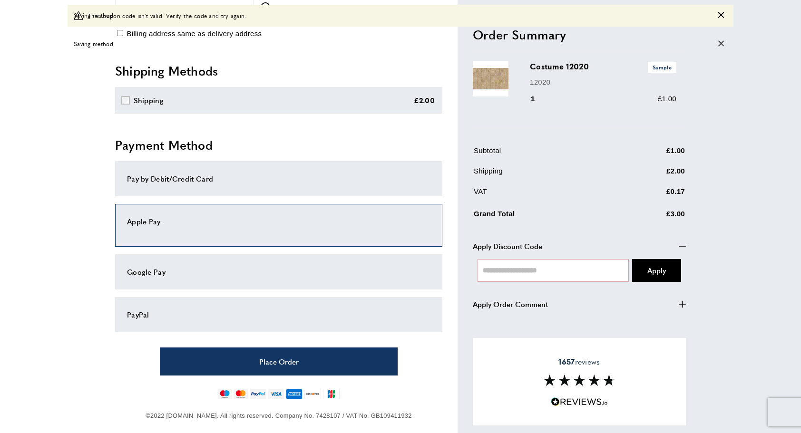 This screenshot has width=801, height=433. Describe the element at coordinates (667, 98) in the screenshot. I see `span: £1.00` at that location.